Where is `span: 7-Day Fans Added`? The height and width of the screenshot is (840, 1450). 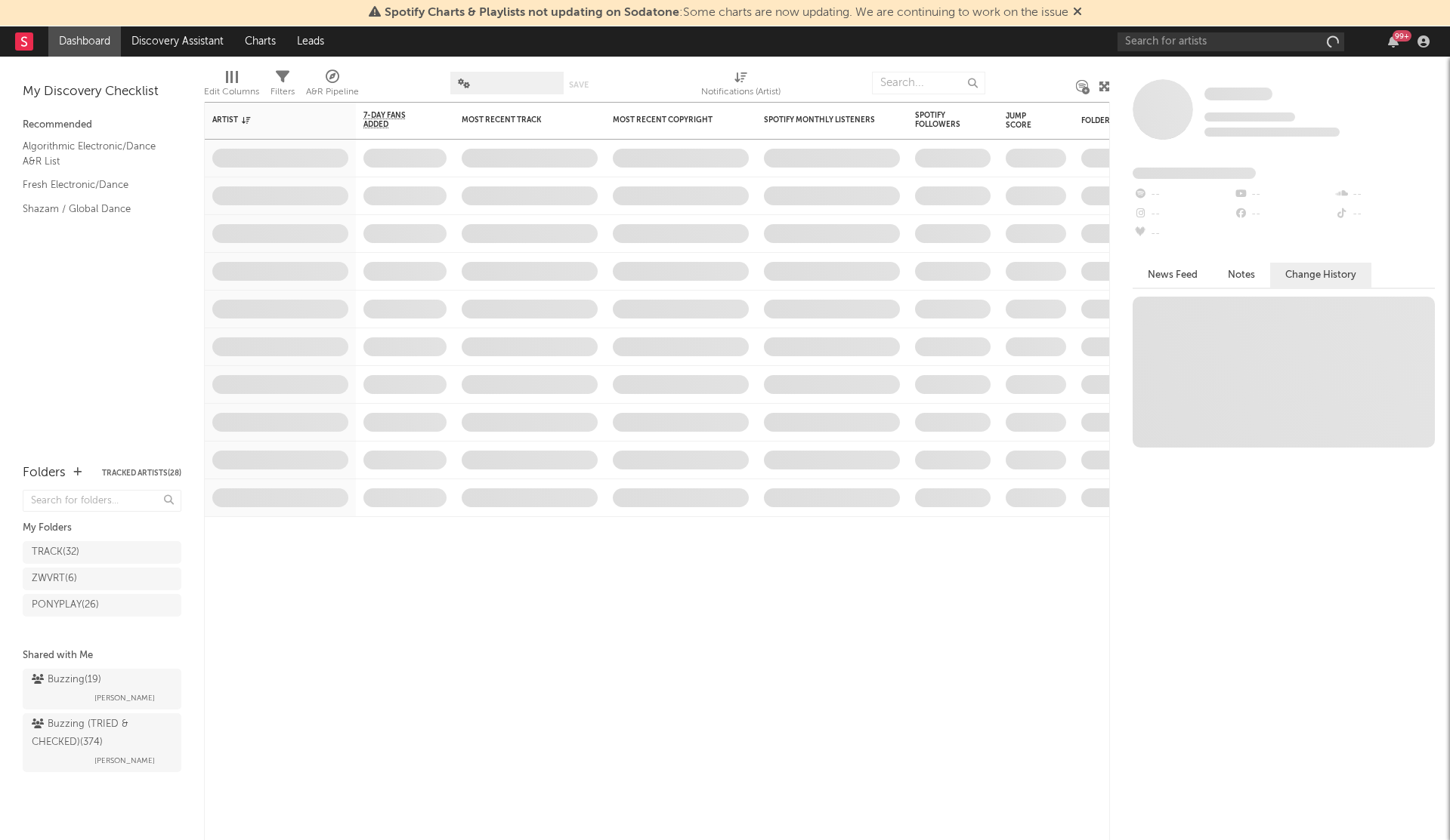 span: 7-Day Fans Added is located at coordinates (393, 120).